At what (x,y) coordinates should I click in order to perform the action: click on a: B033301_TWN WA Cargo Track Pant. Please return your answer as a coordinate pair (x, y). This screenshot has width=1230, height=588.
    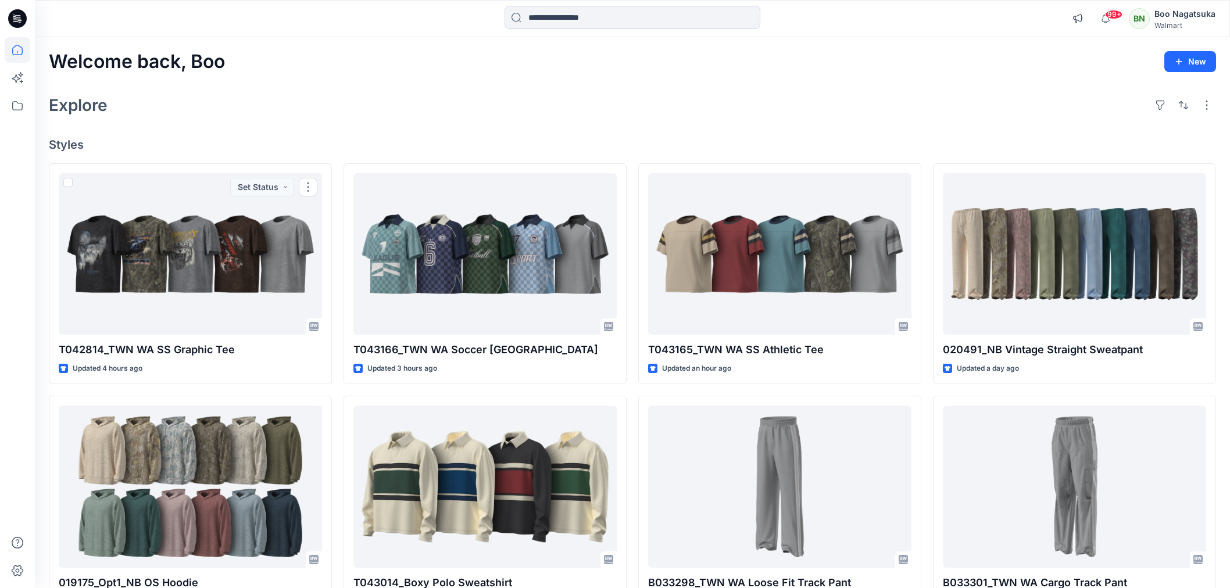
    Looking at the image, I should click on (1074, 487).